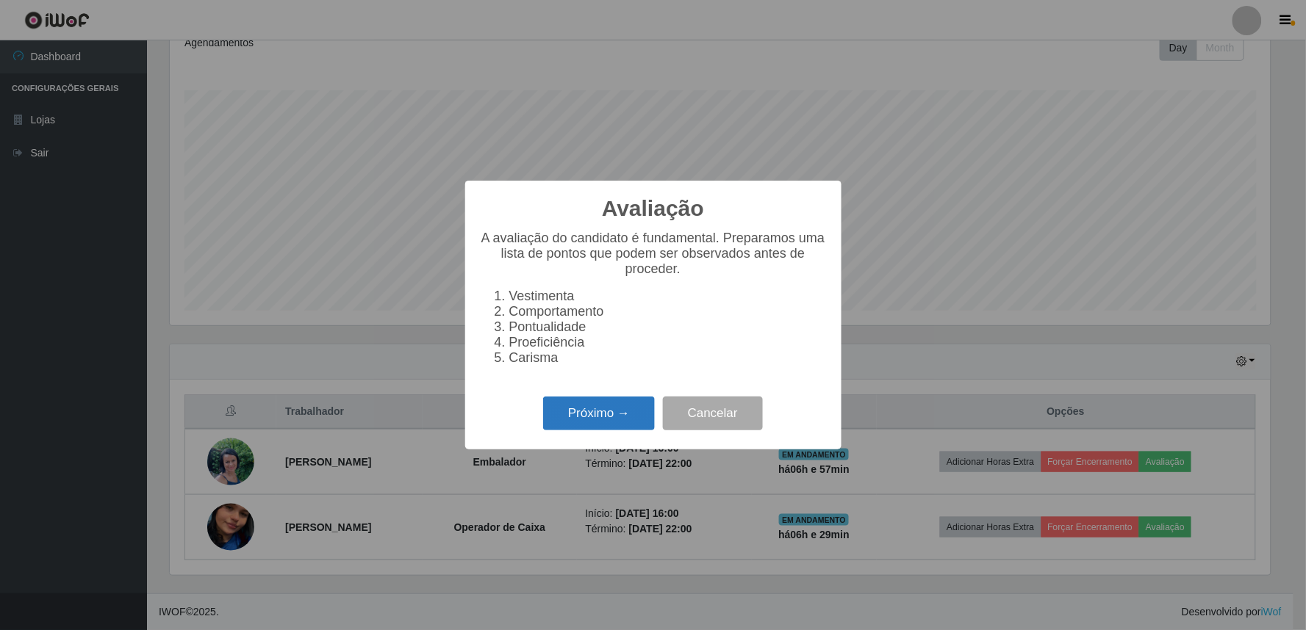 Image resolution: width=1306 pixels, height=630 pixels. Describe the element at coordinates (599, 414) in the screenshot. I see `button: Próximo →` at that location.